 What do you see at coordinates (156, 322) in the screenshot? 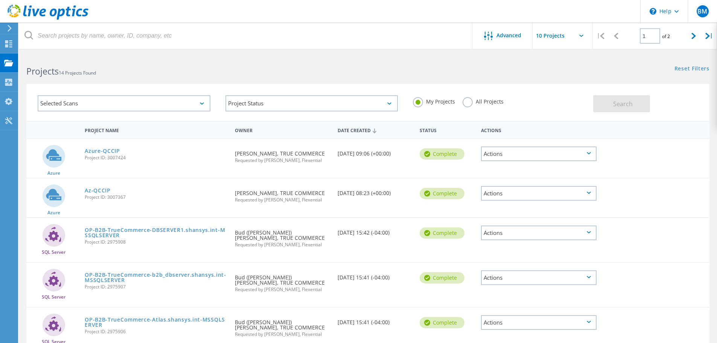
I see `a: OP-B2B-TrueCommerce-Atlas.shansys.int-MSSQLSERVER` at bounding box center [156, 322].